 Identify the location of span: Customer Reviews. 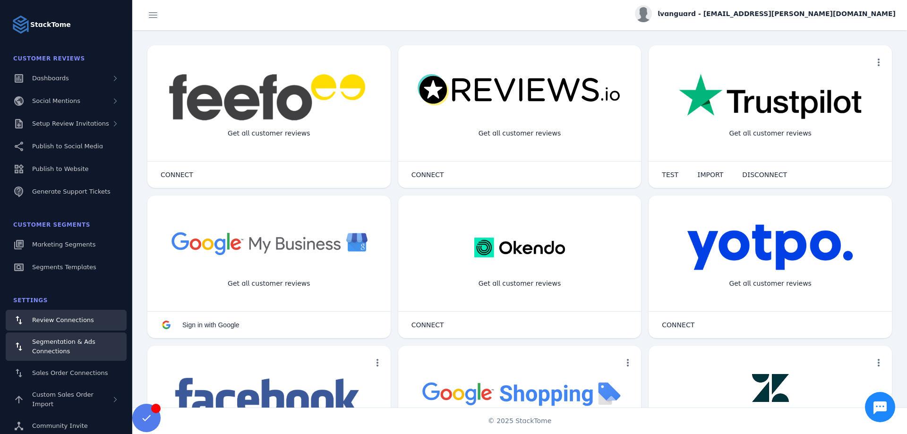
(49, 59).